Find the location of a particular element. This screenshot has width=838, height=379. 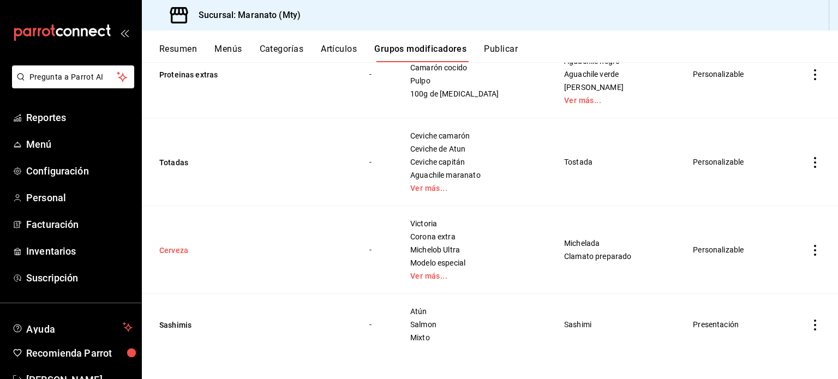

button: Sashimis is located at coordinates (225, 325).